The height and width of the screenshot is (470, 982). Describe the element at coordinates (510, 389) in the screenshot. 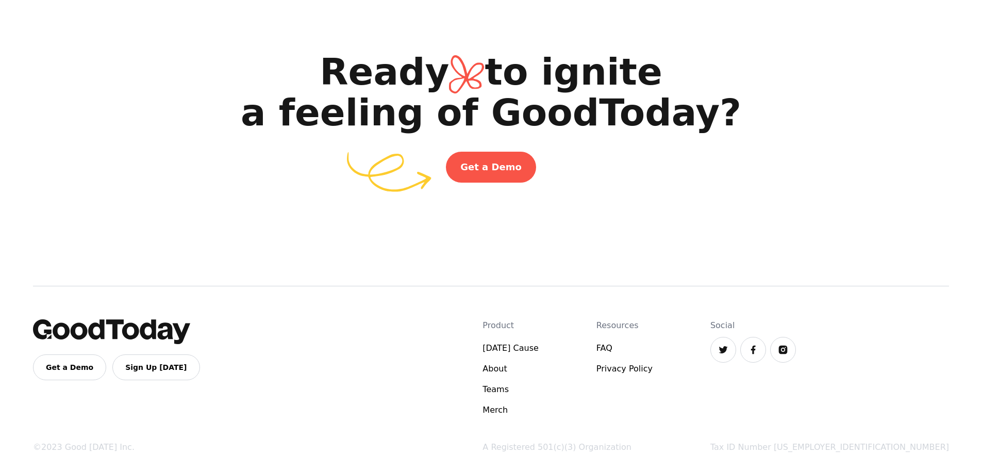

I see `a: Teams` at that location.